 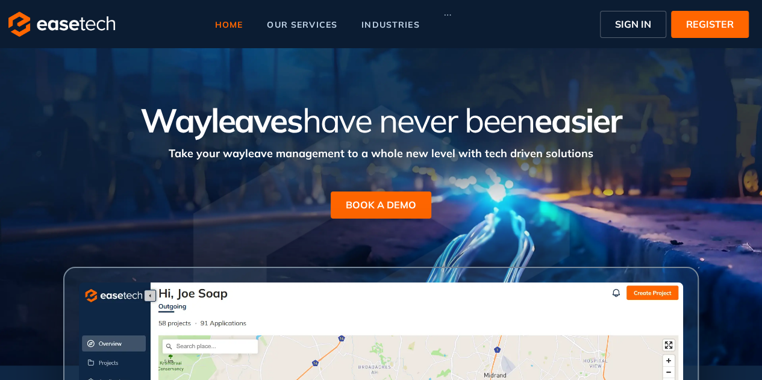 What do you see at coordinates (633, 24) in the screenshot?
I see `span: SIGN IN` at bounding box center [633, 24].